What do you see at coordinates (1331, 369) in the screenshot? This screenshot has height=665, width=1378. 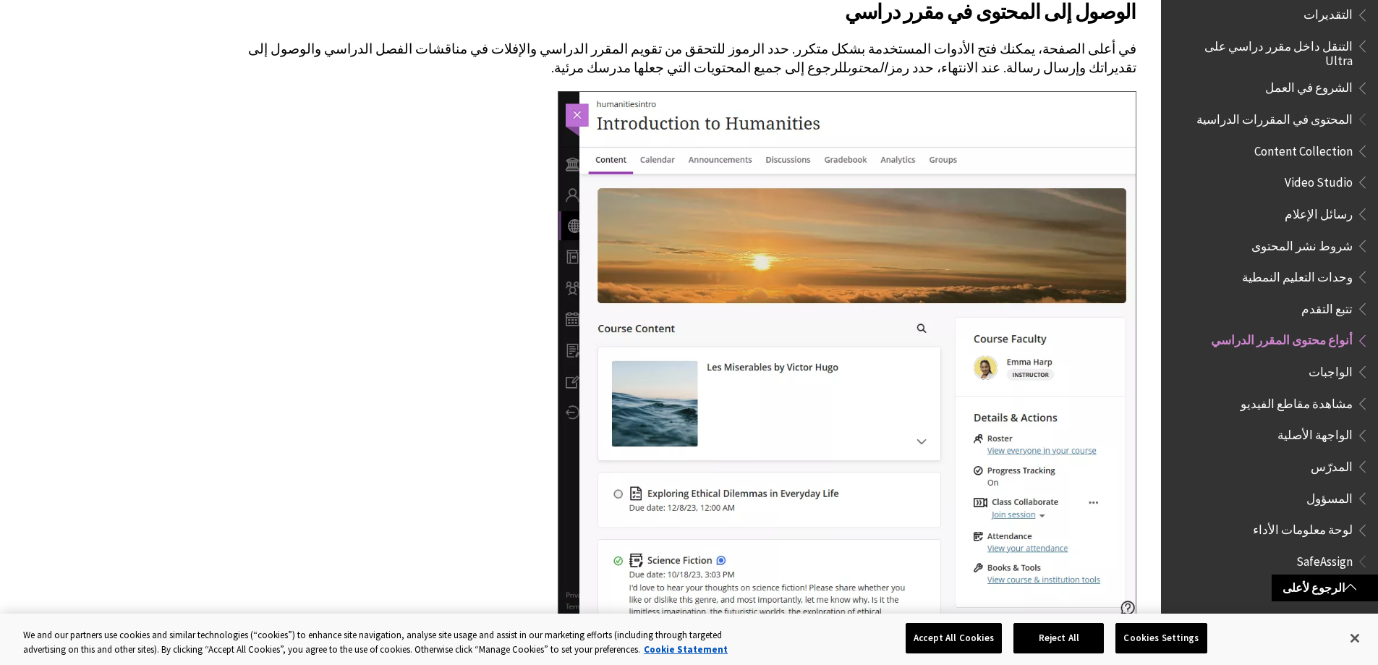 I see `span: الواجبات` at bounding box center [1331, 369].